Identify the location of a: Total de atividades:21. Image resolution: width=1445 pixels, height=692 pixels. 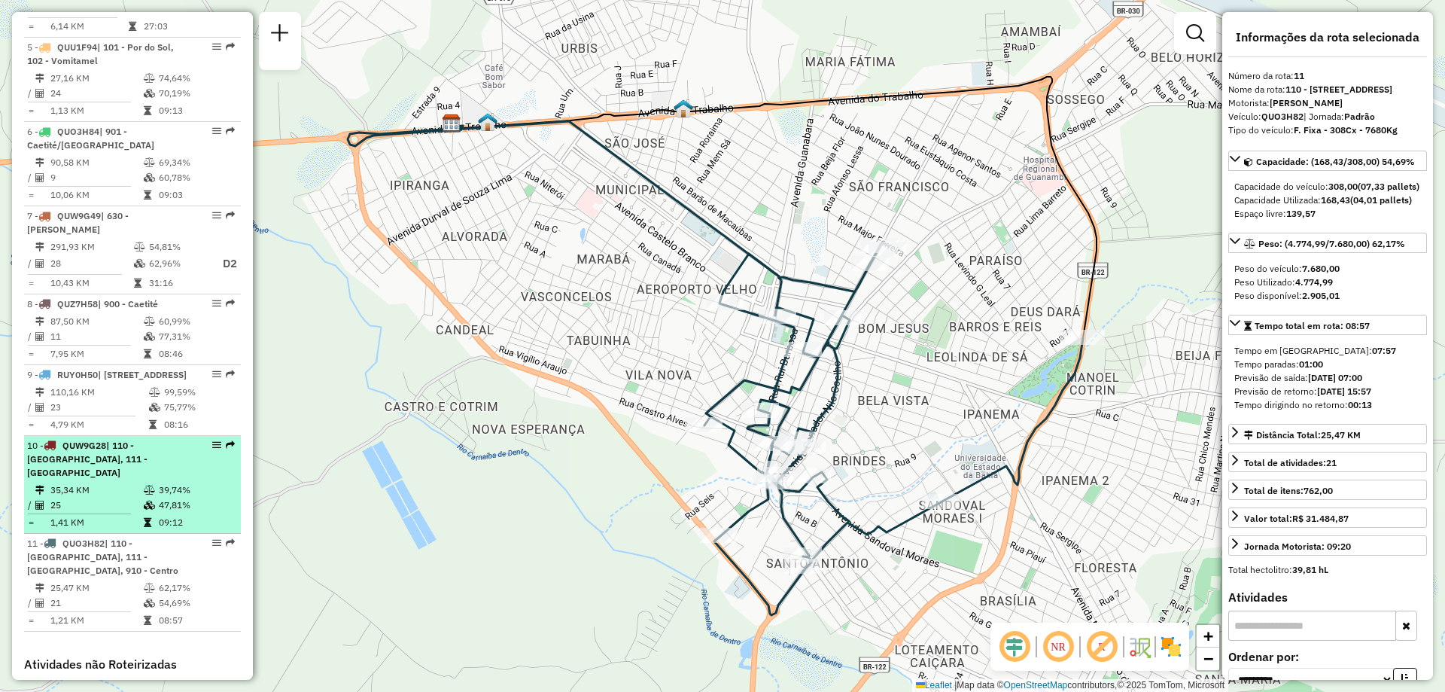
(1328, 461).